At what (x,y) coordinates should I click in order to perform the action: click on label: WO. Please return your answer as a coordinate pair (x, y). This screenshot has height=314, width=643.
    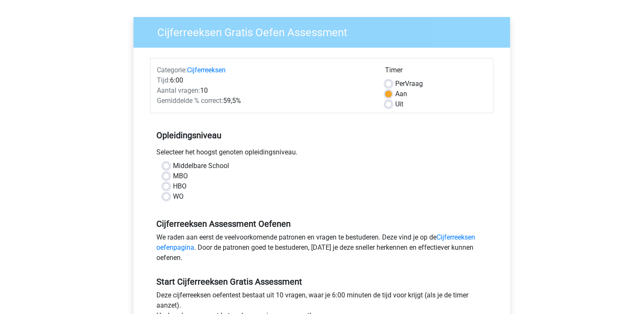
    Looking at the image, I should click on (178, 196).